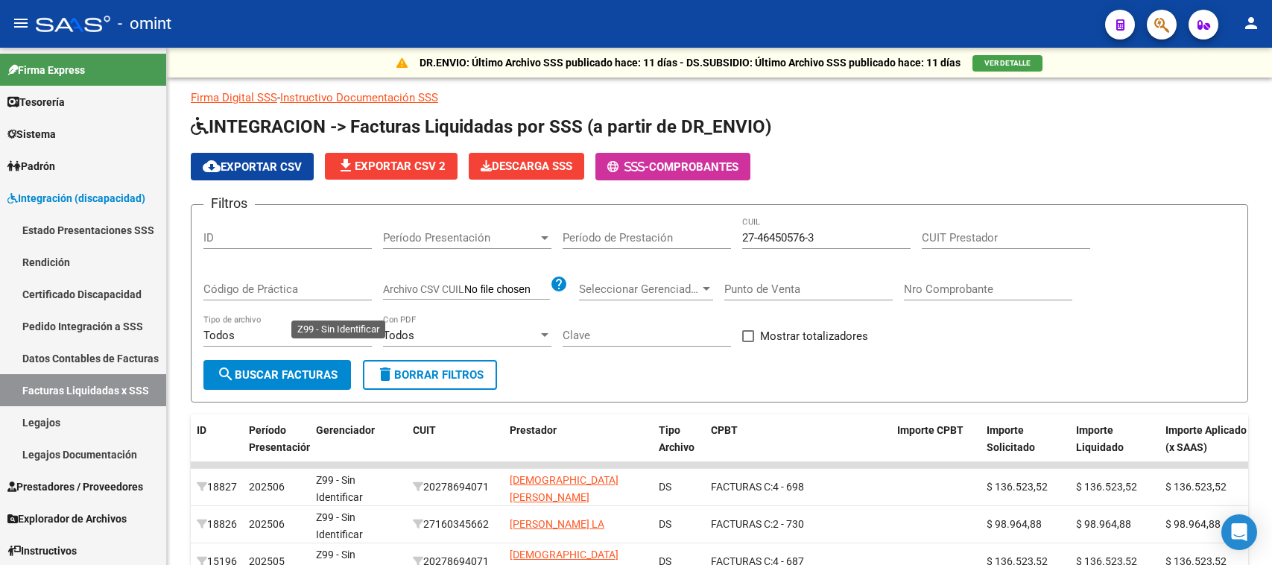 This screenshot has width=1272, height=565. I want to click on datatable-header-cell: Prestador, so click(578, 447).